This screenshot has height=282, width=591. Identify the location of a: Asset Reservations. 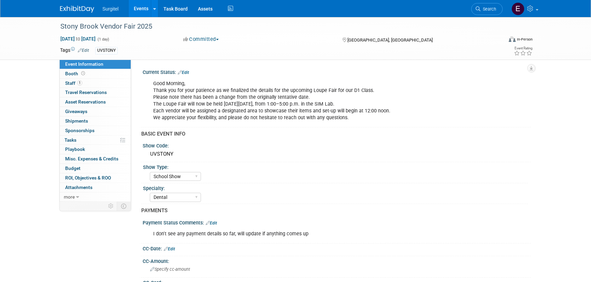
(95, 102).